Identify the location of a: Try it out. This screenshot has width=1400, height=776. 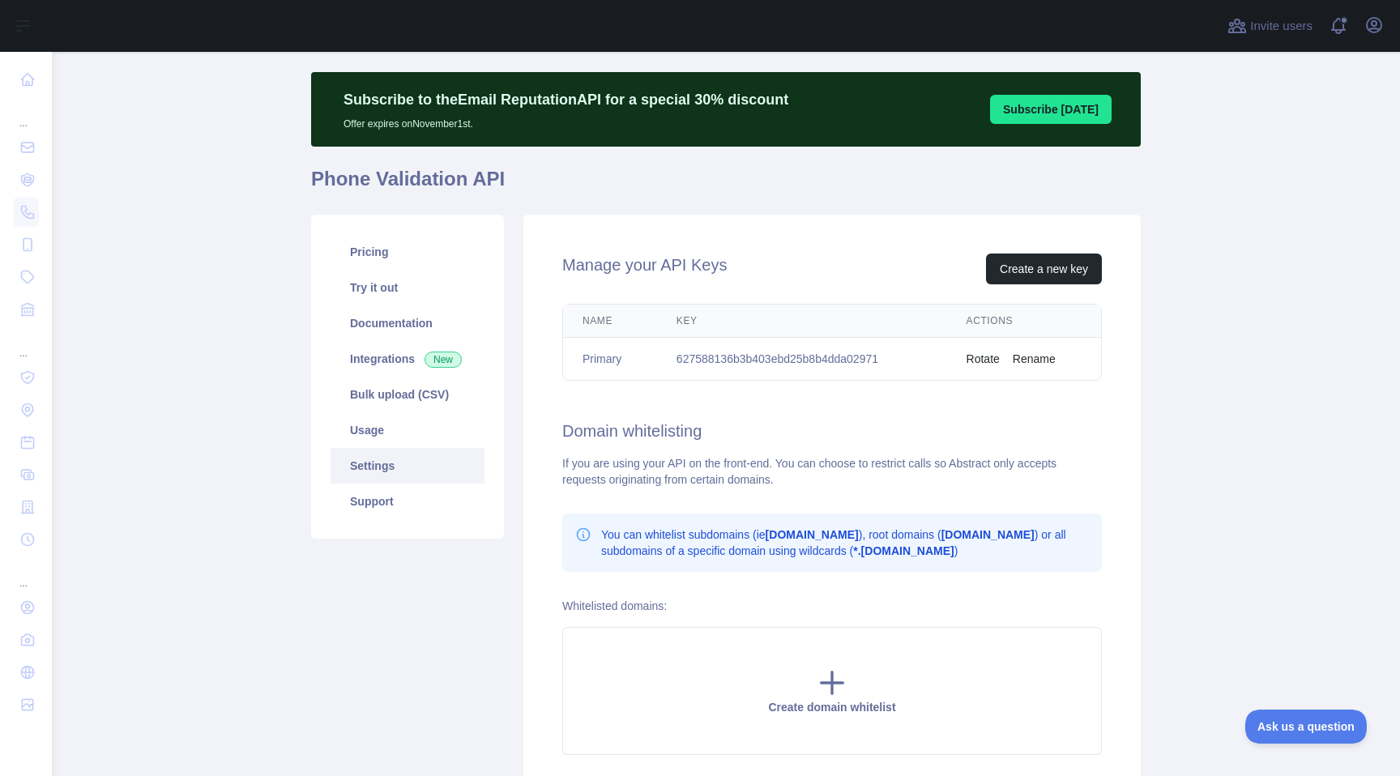
(407, 288).